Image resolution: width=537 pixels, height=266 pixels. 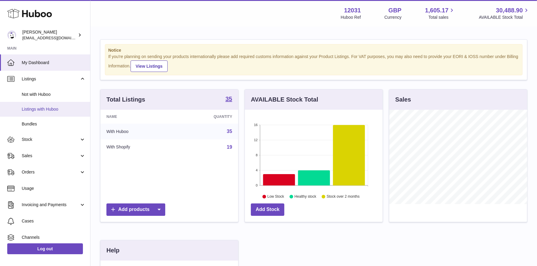 I want to click on td: With Huboo, so click(x=138, y=131).